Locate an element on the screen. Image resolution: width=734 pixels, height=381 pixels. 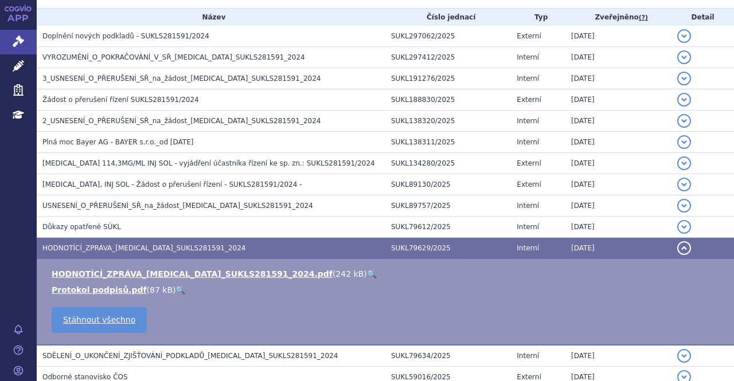
td: SUKL79612/2025 is located at coordinates (448, 227).